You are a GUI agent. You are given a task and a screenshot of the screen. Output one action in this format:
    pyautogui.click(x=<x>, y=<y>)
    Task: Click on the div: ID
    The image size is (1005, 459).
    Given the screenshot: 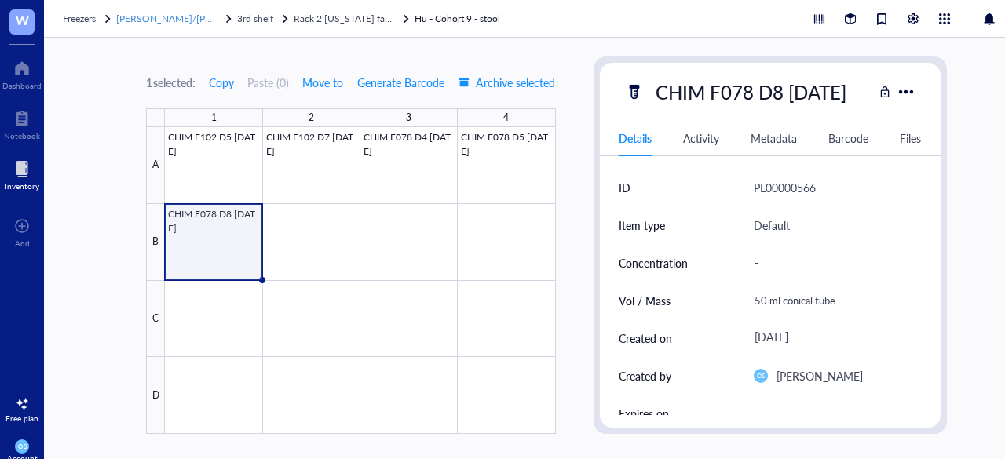 What is the action you would take?
    pyautogui.click(x=624, y=188)
    